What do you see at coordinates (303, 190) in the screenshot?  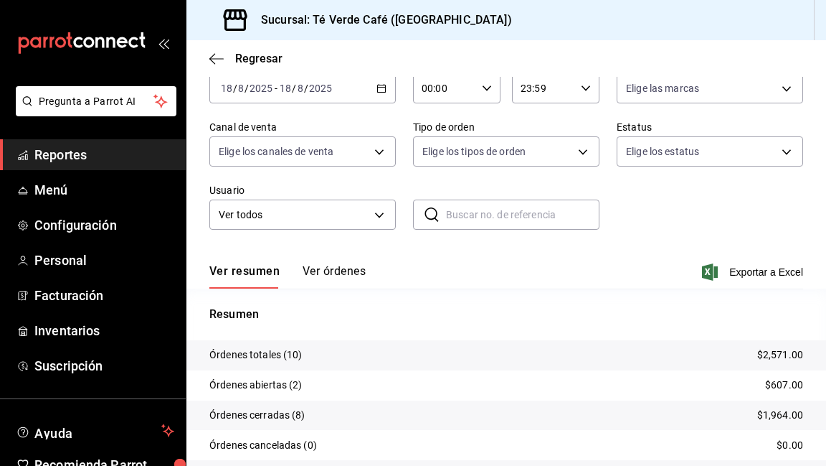 I see `label: Usuario` at bounding box center [303, 190].